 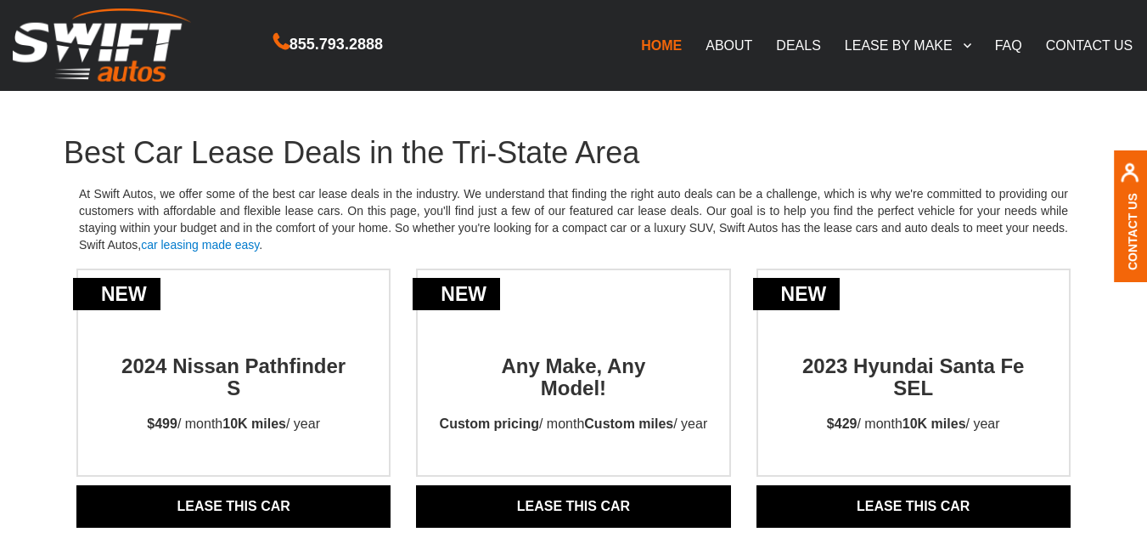 I want to click on a: CONTACT US, so click(x=1090, y=45).